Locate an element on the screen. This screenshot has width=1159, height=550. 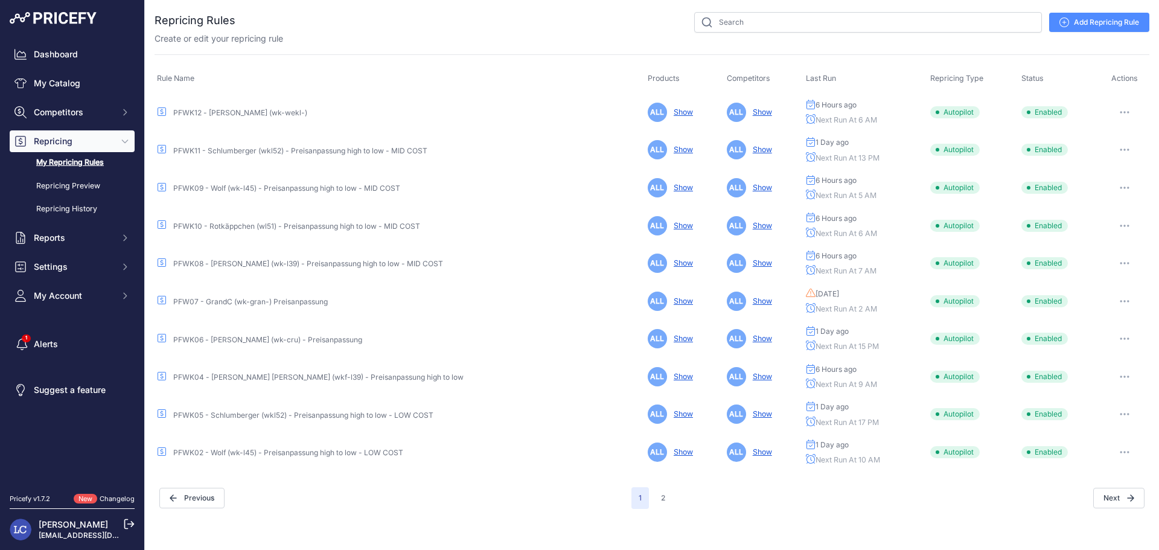
span: Repricing Type is located at coordinates (957, 78).